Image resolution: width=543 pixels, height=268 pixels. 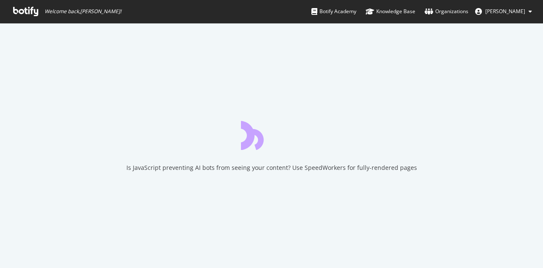 I want to click on span: Gabriele Frau, so click(x=505, y=11).